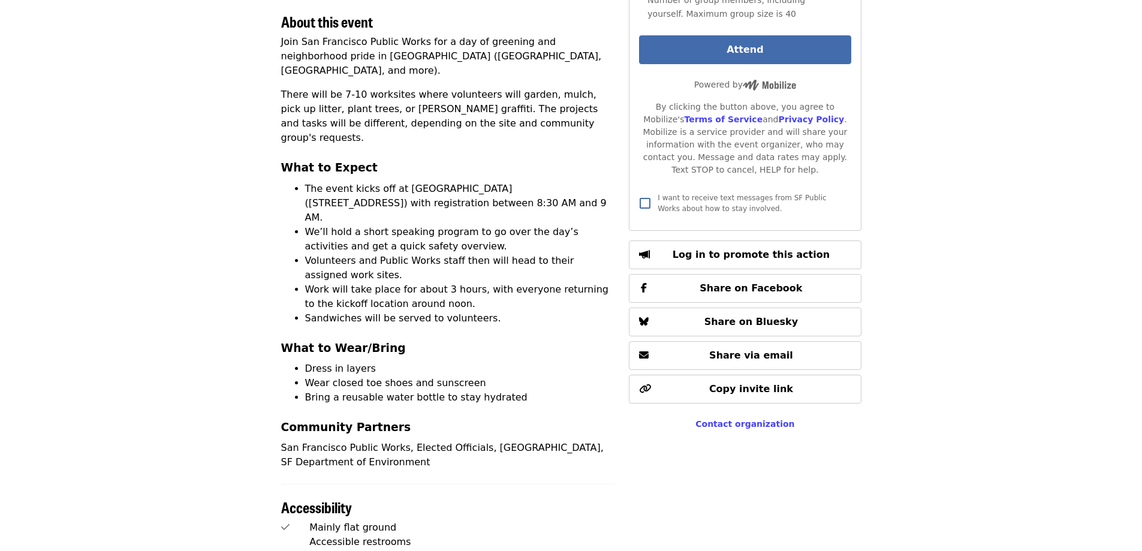  I want to click on span: Share on Facebook, so click(750, 288).